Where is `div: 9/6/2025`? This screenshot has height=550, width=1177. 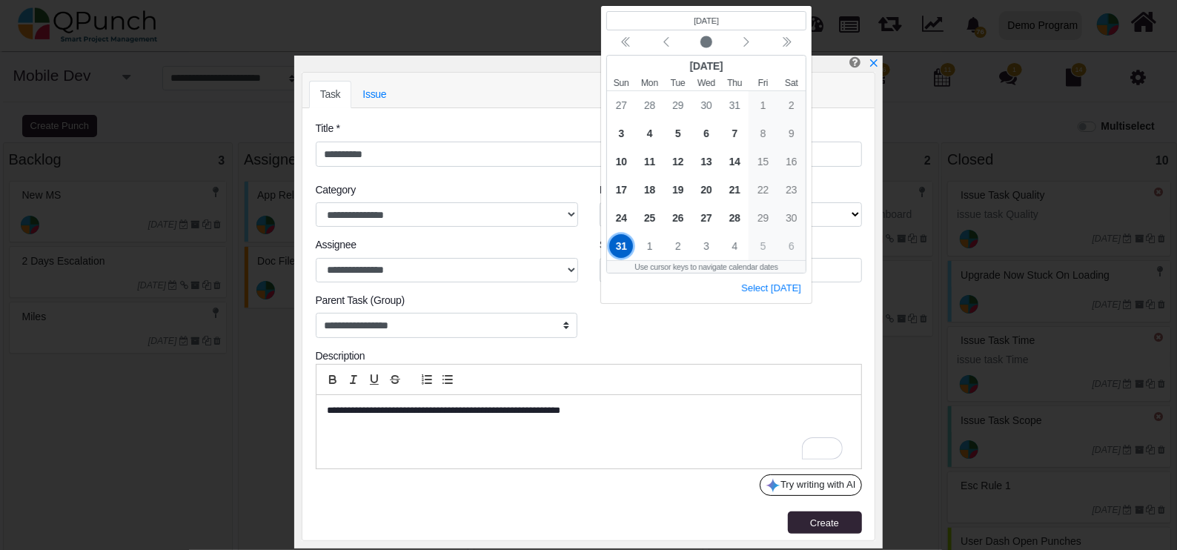
div: 9/6/2025 is located at coordinates (792, 246).